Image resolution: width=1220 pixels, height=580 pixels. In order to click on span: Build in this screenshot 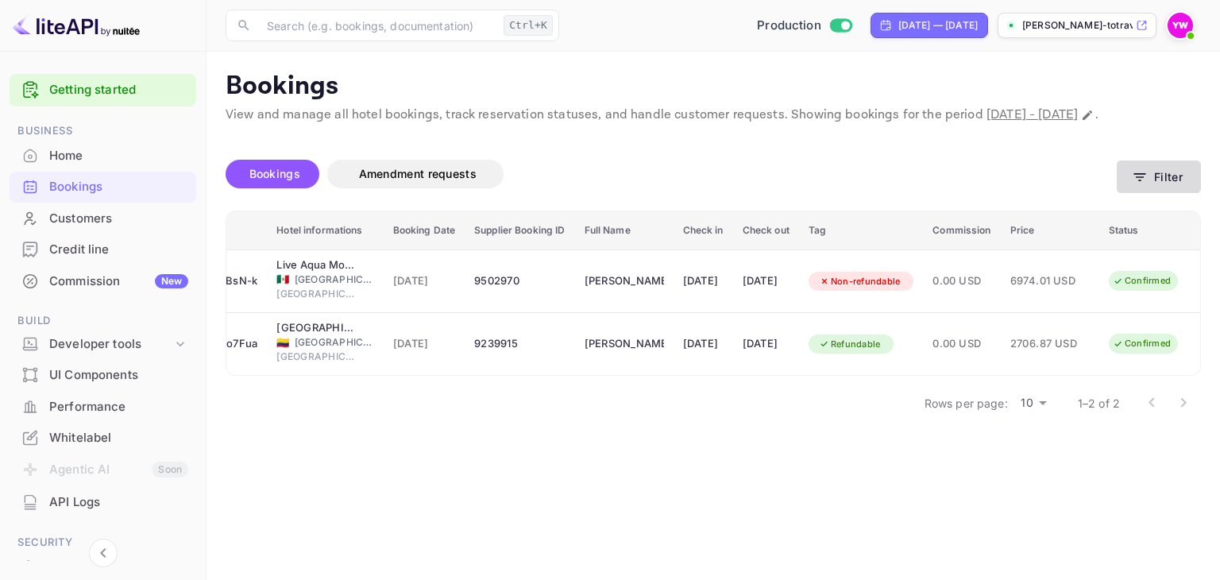, I will do `click(102, 321)`.